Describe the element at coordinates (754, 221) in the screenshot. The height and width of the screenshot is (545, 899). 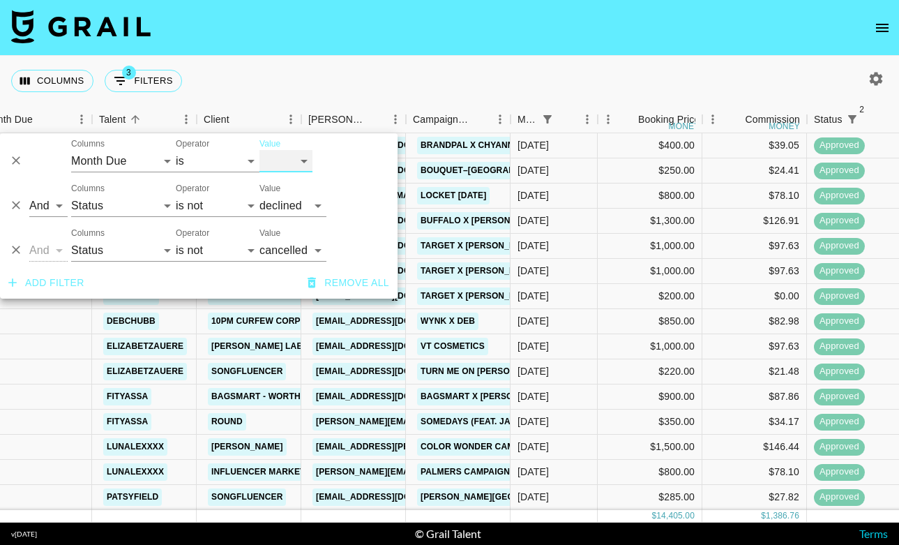
I see `div: $126.91` at that location.